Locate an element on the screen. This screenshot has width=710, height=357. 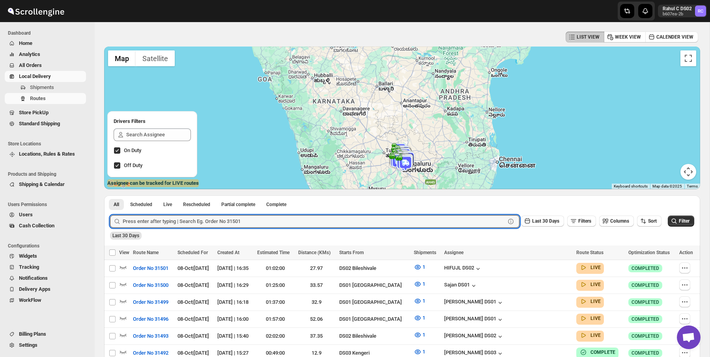
b: COMPLETE is located at coordinates (602, 352).